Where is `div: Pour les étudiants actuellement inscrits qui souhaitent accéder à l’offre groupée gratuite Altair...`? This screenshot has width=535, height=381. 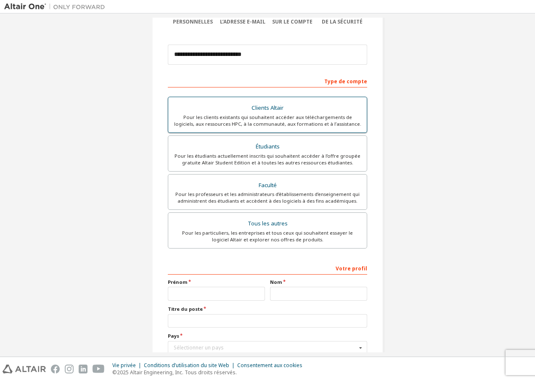
div: Pour les étudiants actuellement inscrits qui souhaitent accéder à l’offre groupée gratuite Altair... is located at coordinates (267, 159).